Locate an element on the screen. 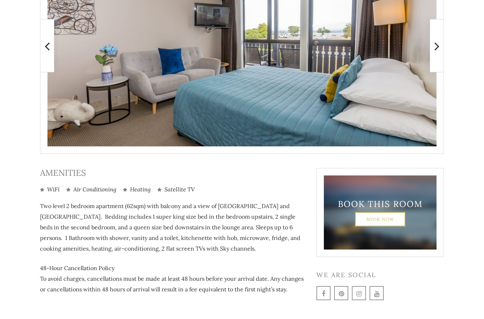 Image resolution: width=484 pixels, height=319 pixels. h3: We are social is located at coordinates (381, 275).